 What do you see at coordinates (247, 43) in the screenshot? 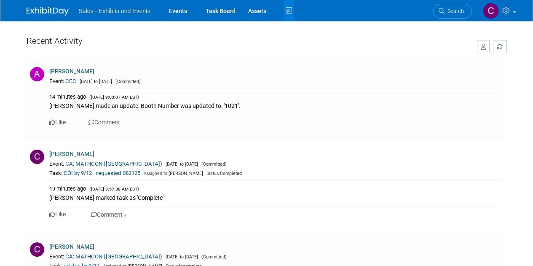
I see `div: Recent Activity` at bounding box center [247, 43].